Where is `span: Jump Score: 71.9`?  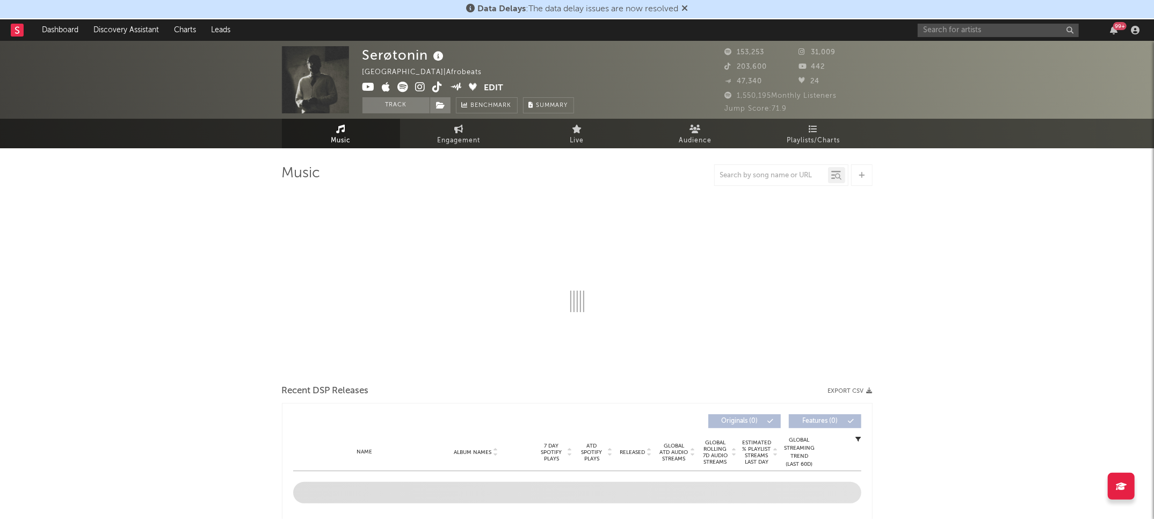 span: Jump Score: 71.9 is located at coordinates (756, 109).